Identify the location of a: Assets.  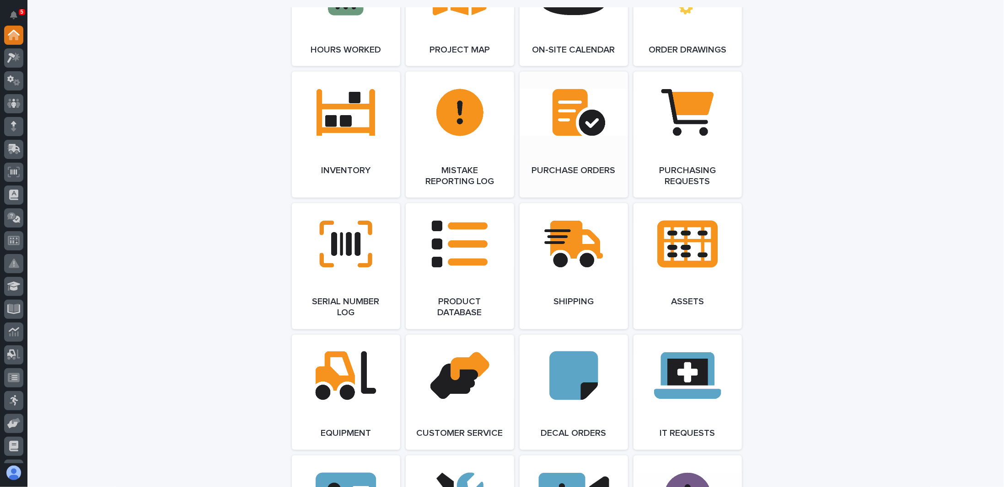
(687, 267).